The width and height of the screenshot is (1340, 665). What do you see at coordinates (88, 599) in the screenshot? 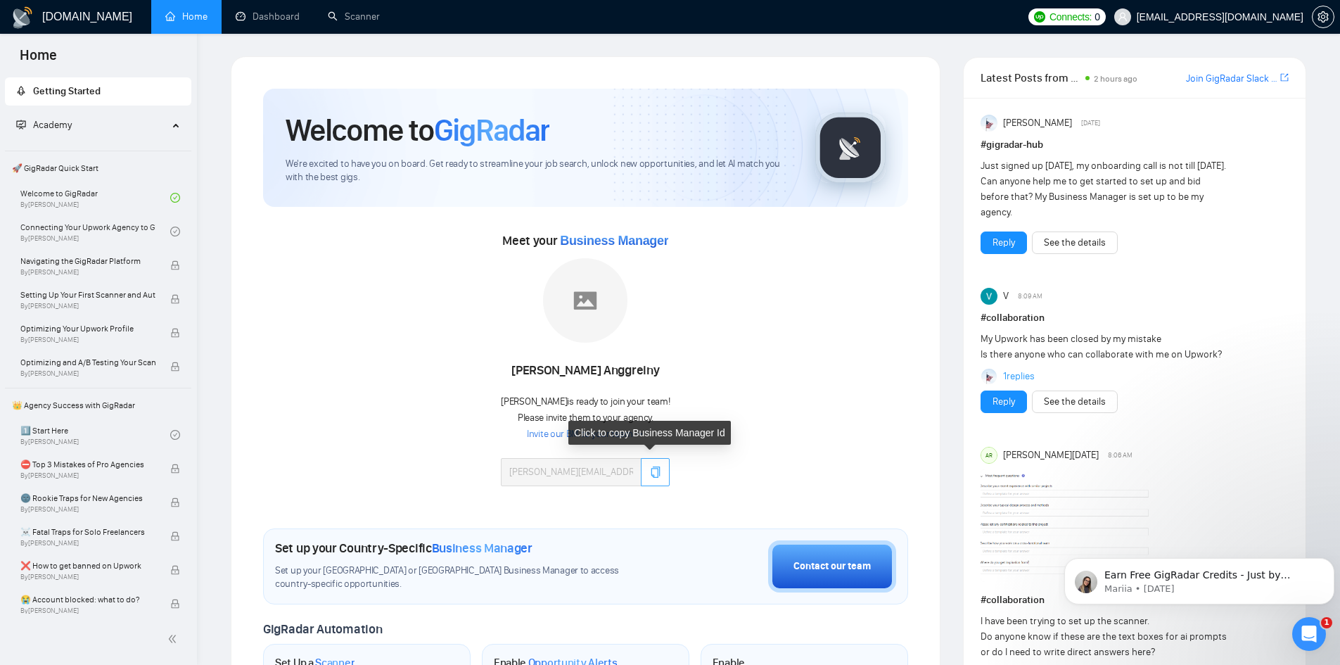
I see `span: 😭 Account blocked: what to do?` at bounding box center [88, 599].